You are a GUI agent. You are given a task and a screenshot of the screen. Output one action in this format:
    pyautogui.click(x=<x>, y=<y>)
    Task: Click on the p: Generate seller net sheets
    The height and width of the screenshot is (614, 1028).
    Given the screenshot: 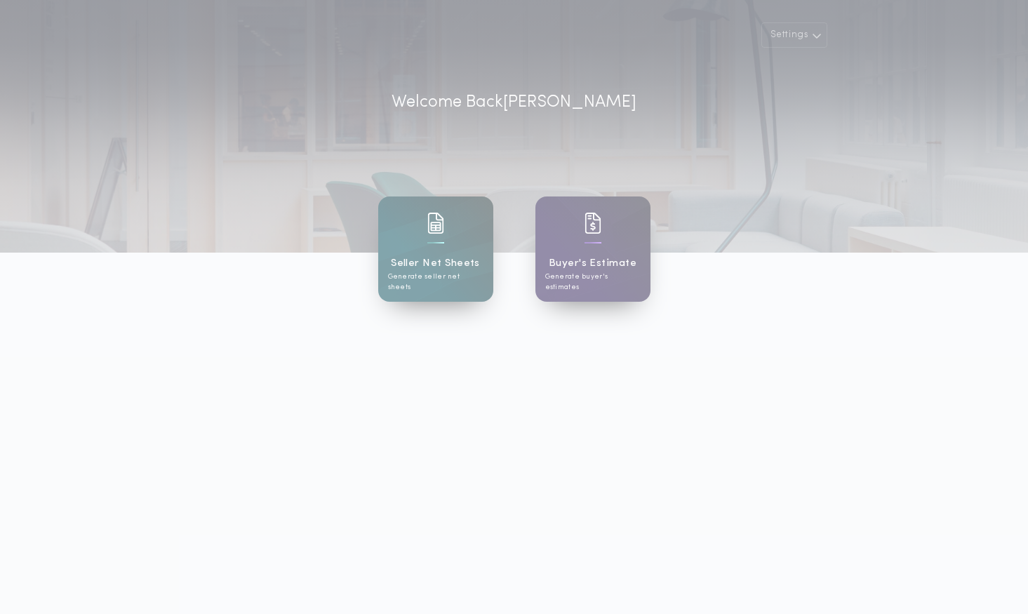 What is the action you would take?
    pyautogui.click(x=436, y=282)
    